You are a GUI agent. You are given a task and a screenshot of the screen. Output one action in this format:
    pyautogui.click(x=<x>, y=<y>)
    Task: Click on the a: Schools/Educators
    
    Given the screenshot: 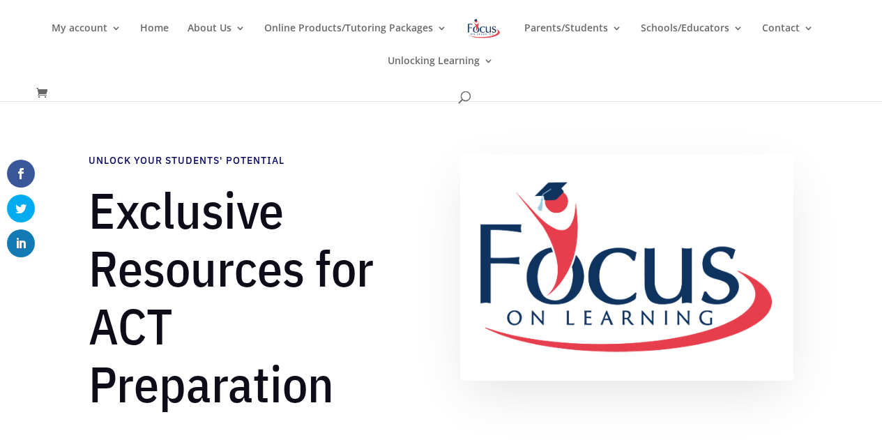 What is the action you would take?
    pyautogui.click(x=692, y=39)
    